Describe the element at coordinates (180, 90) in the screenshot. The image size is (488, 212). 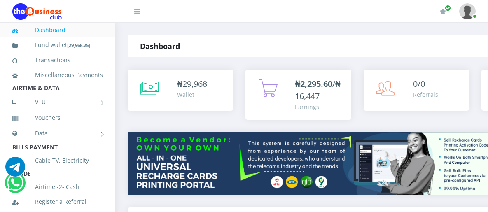
I see `a: ₦29,968 Wallet` at that location.